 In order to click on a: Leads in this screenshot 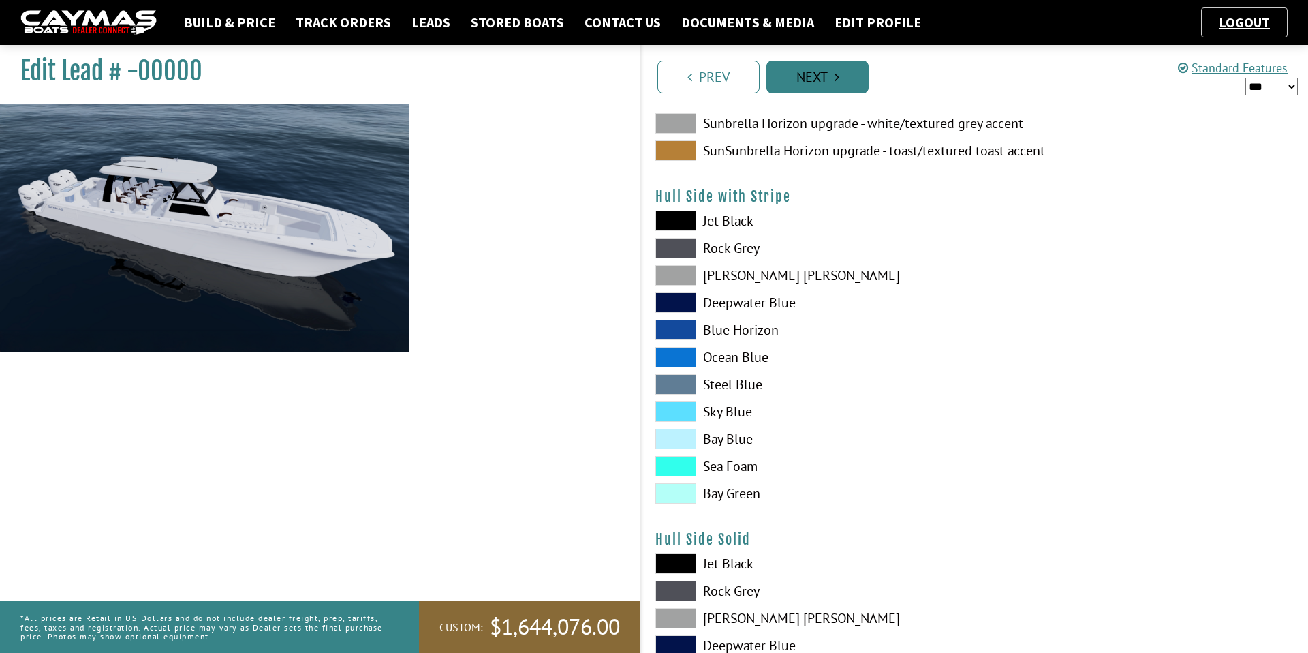, I will do `click(431, 22)`.